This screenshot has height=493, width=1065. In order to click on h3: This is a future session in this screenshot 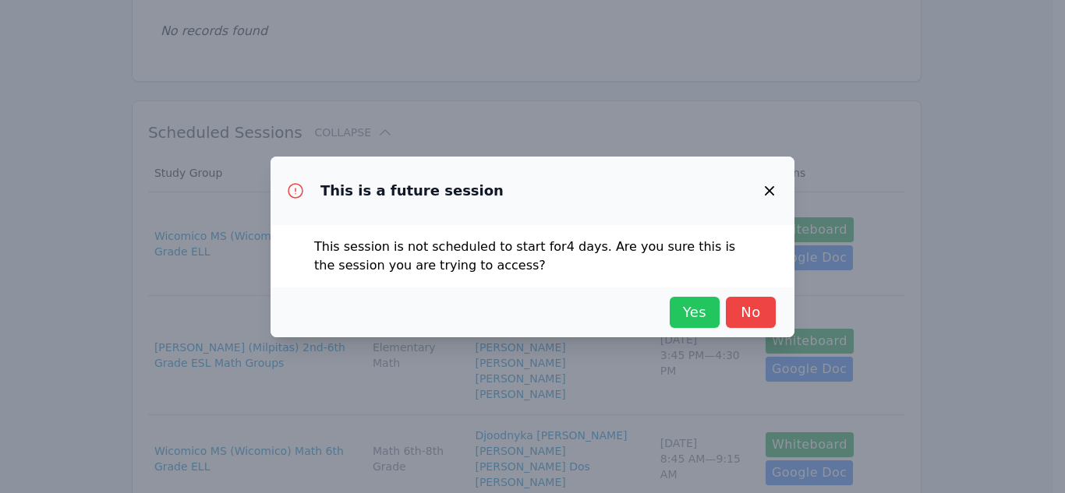, I will do `click(412, 191)`.